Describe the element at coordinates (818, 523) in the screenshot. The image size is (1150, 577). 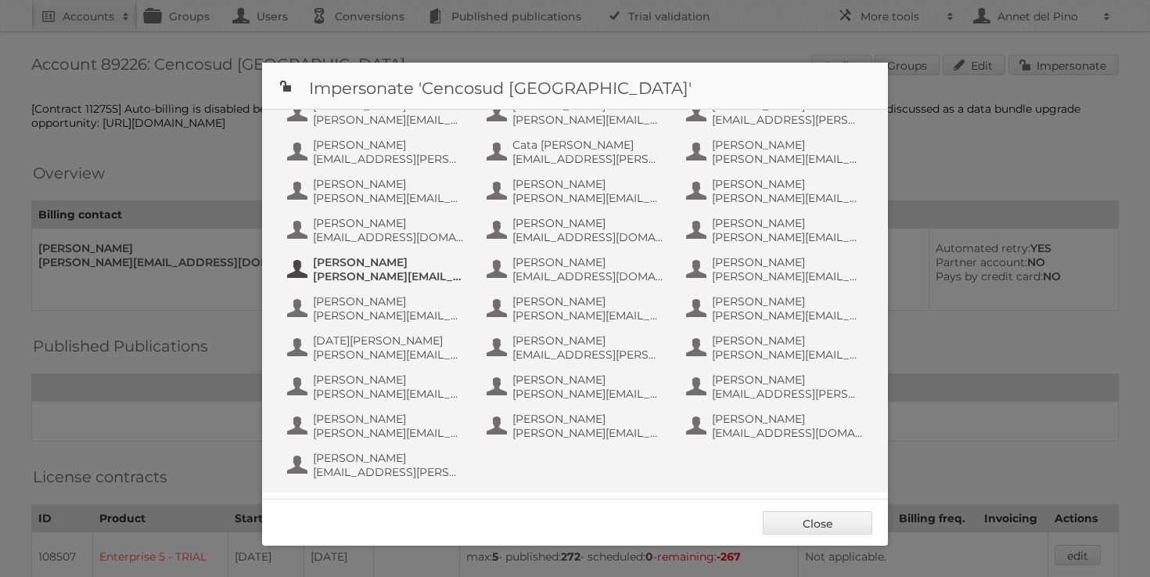
I see `a: Close` at that location.